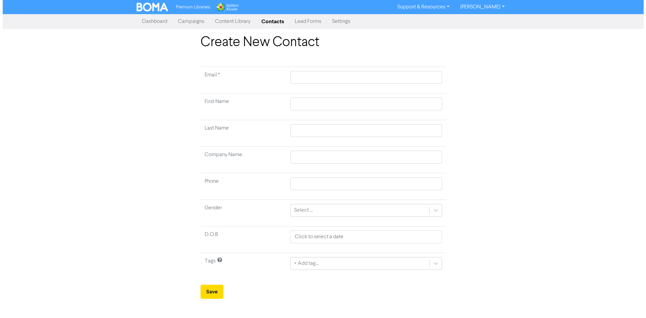  What do you see at coordinates (150, 7) in the screenshot?
I see `img: BOMA Logo` at bounding box center [150, 7].